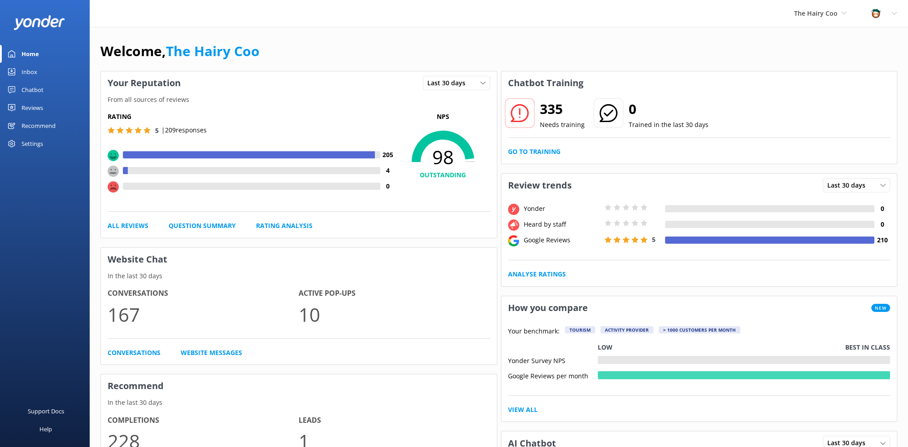 This screenshot has width=908, height=447. What do you see at coordinates (562, 125) in the screenshot?
I see `p: Needs training` at bounding box center [562, 125].